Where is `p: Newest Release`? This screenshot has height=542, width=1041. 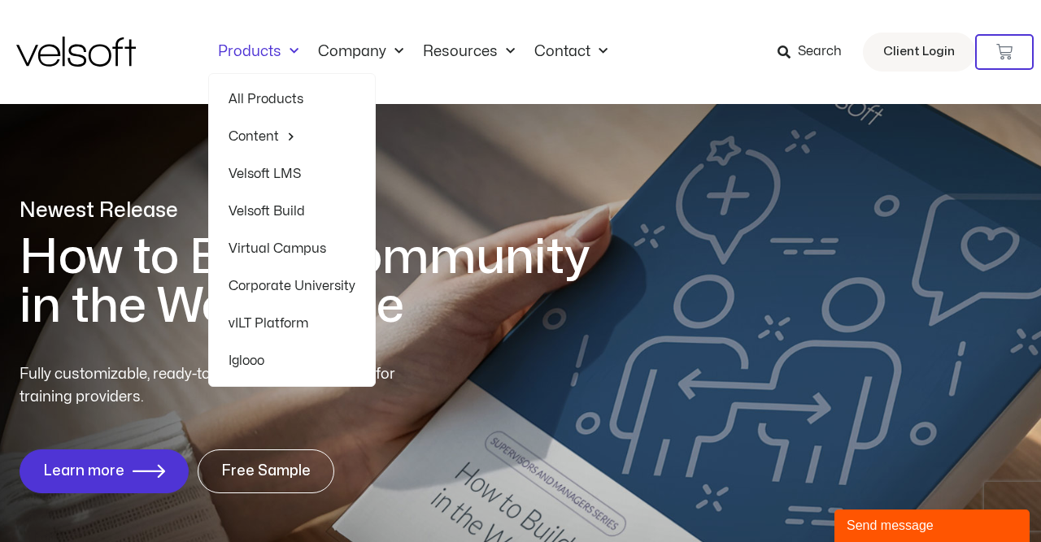 p: Newest Release is located at coordinates (316, 211).